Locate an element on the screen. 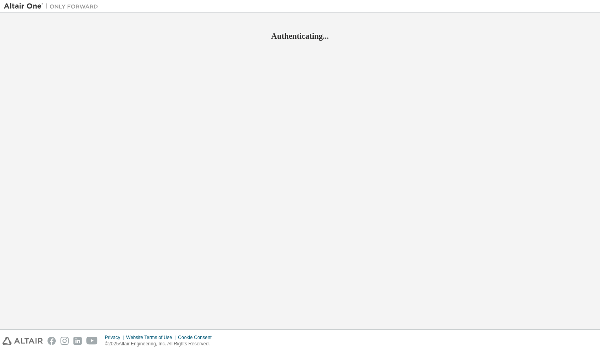  img: Altair One is located at coordinates (53, 6).